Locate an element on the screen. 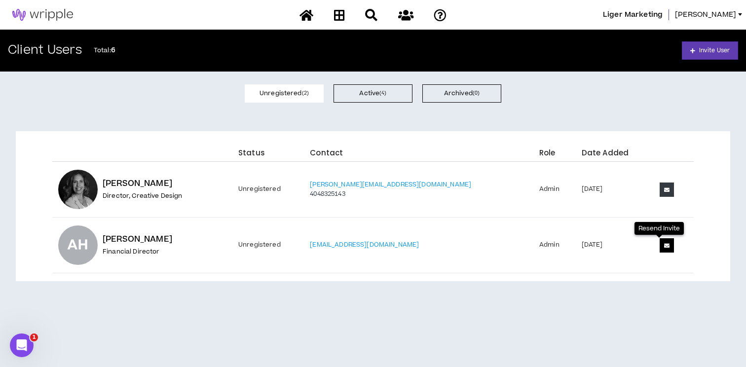 The image size is (746, 367). span: Liger Marketing is located at coordinates (632, 15).